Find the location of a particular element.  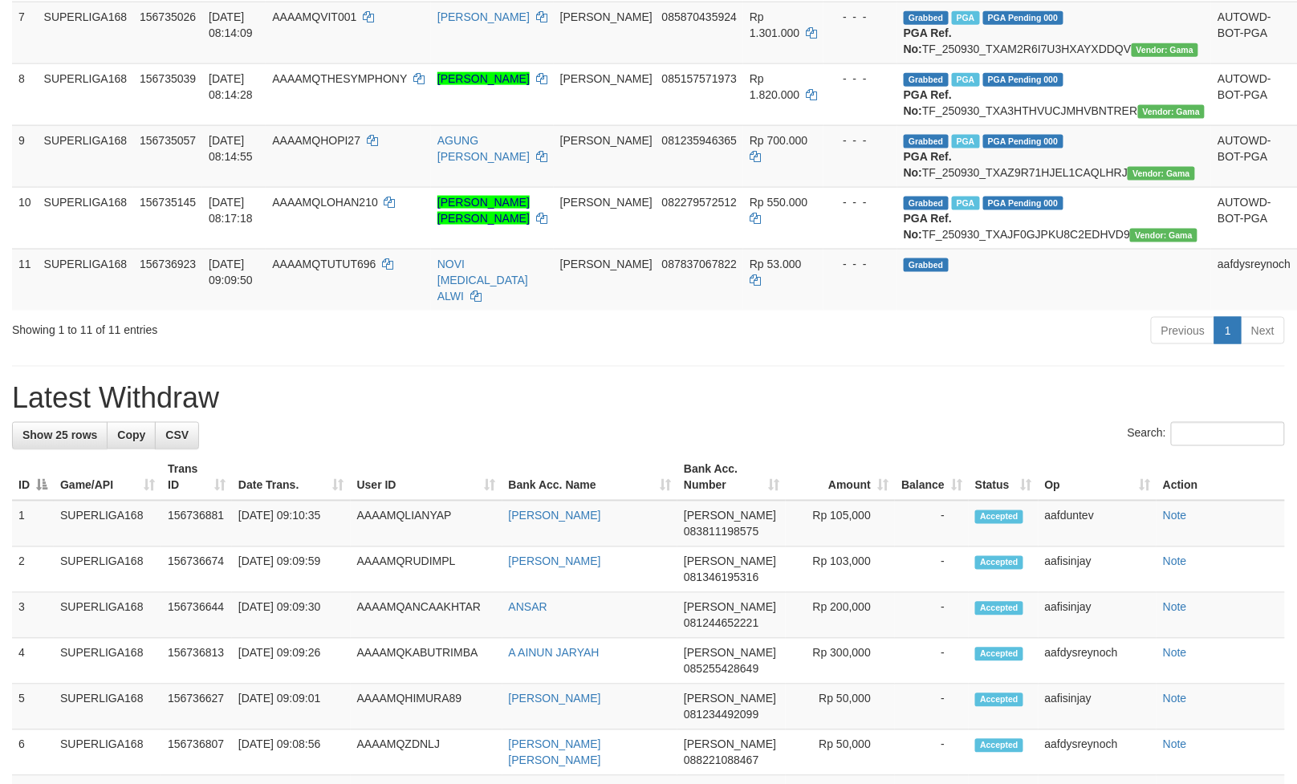

td: 10 is located at coordinates (25, 217).